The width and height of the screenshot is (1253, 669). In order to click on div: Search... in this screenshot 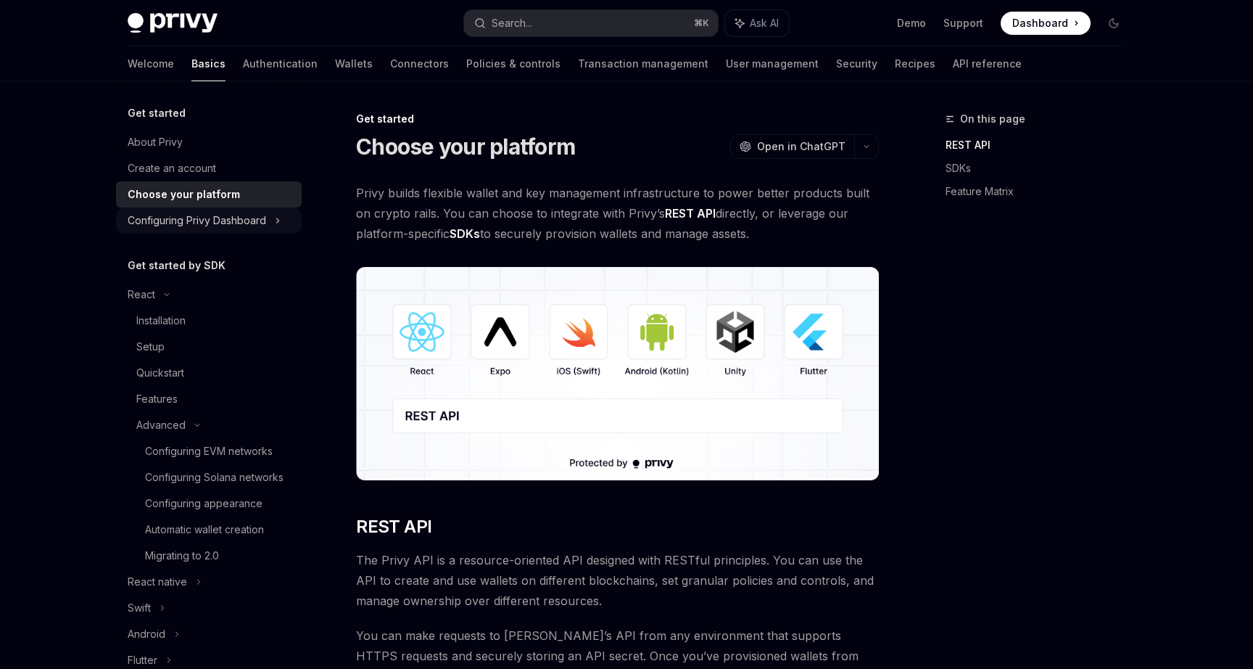, I will do `click(512, 23)`.